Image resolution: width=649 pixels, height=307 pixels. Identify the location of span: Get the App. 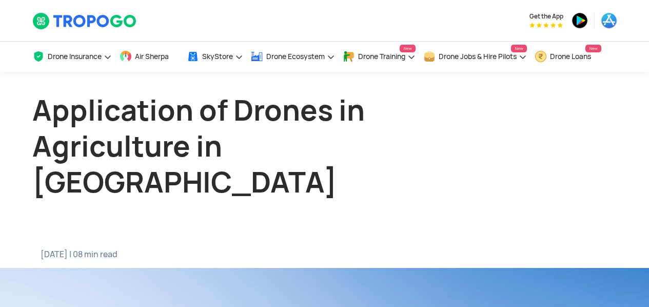
(546, 16).